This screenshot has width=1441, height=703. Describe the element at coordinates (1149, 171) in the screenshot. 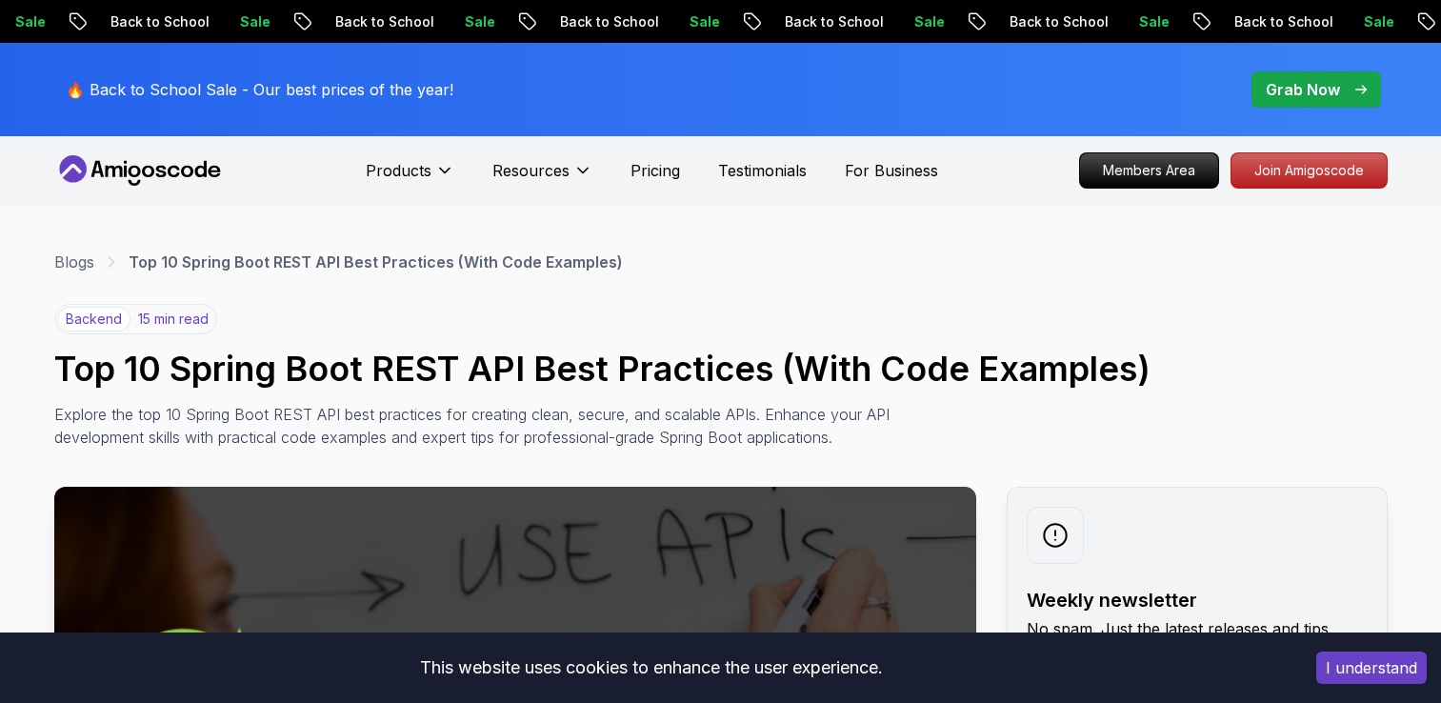

I see `p: Members Area` at that location.